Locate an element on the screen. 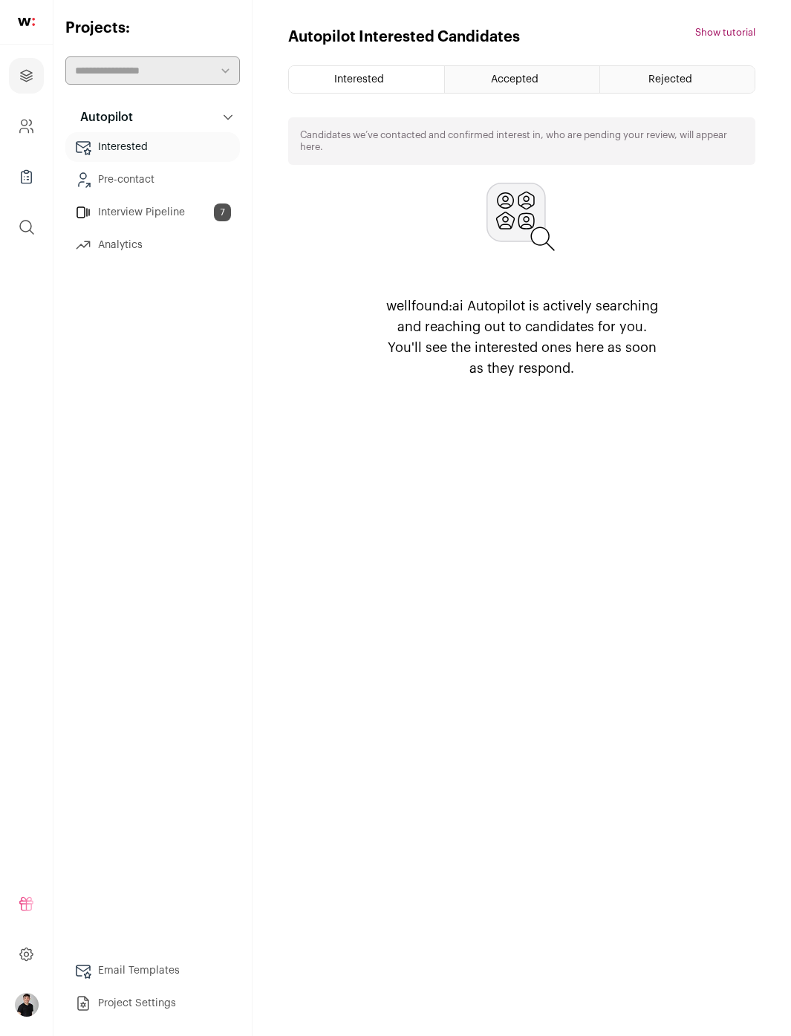 The image size is (791, 1036). p: Candidates we’ve contacted and confirmed interest in, who are pending your review, will appear here. is located at coordinates (522, 141).